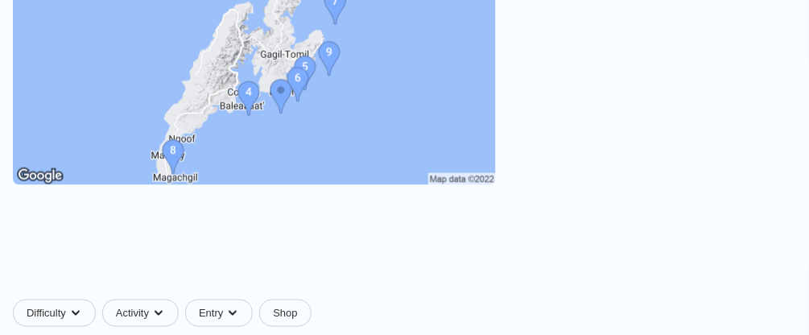 This screenshot has width=809, height=335. I want to click on a: Shop, so click(285, 313).